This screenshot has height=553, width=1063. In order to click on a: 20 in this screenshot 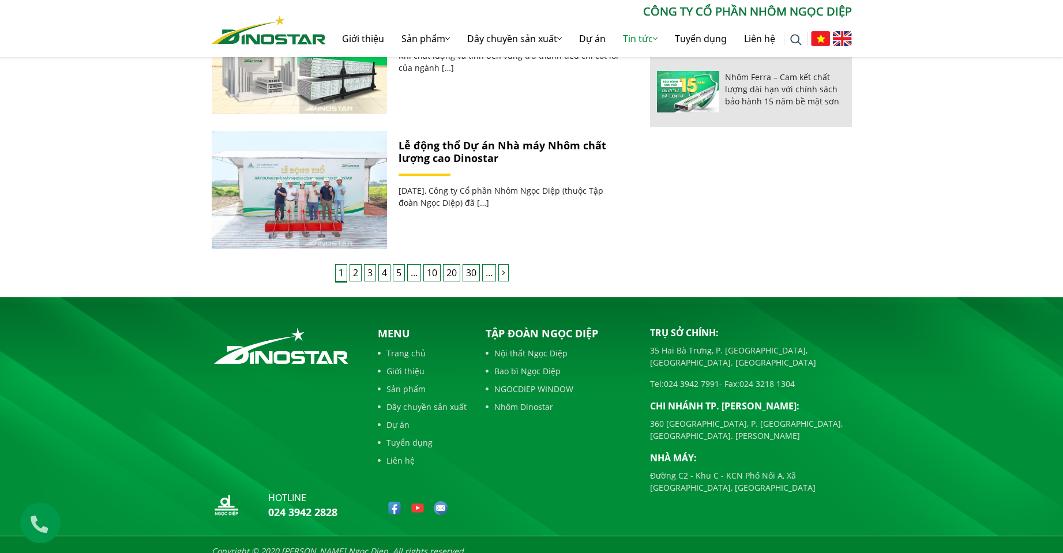, I will do `click(451, 273)`.